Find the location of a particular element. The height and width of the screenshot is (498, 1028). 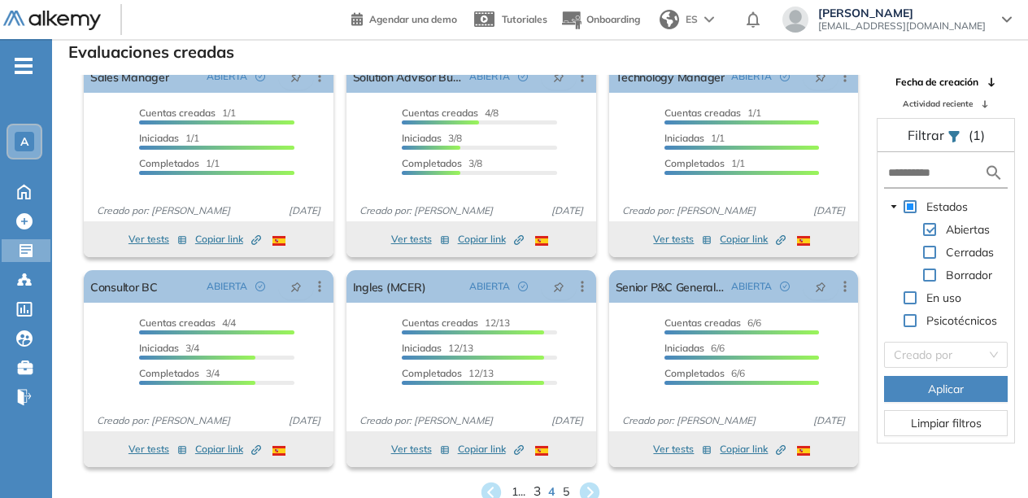

span: Psicotécnicos is located at coordinates (962, 321).